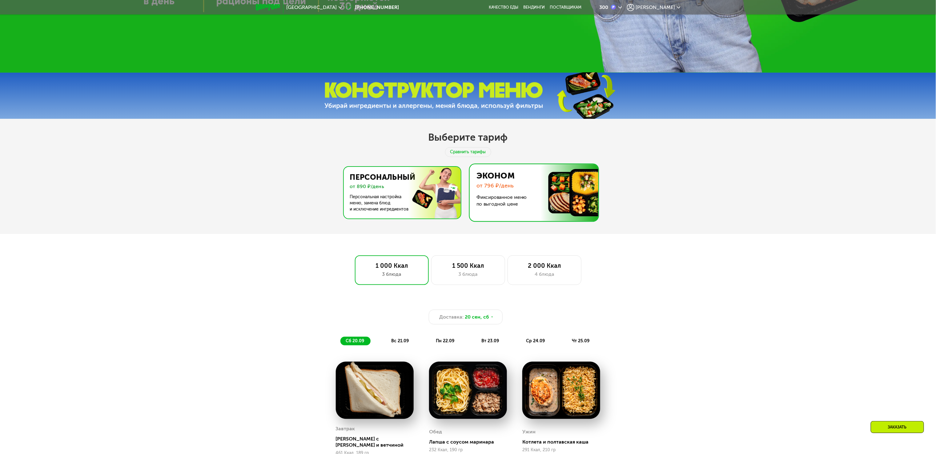  I want to click on div: 1 500 Ккал, so click(468, 266).